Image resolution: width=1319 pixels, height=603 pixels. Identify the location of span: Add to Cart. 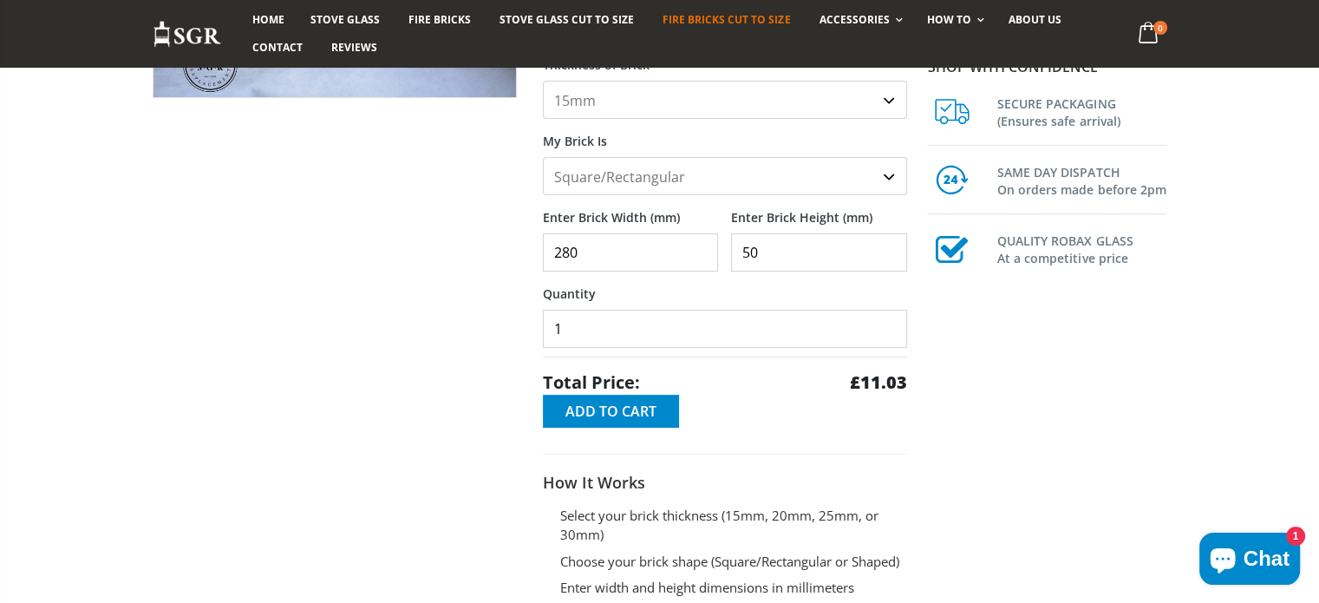
(610, 411).